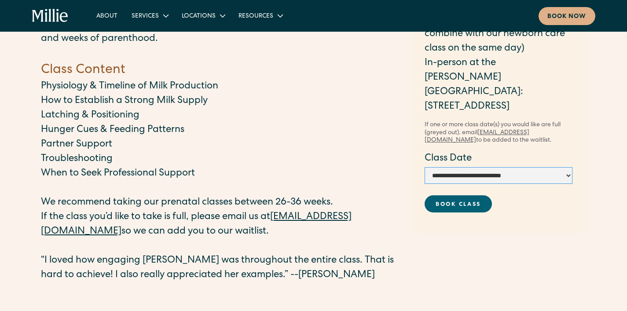 The image size is (627, 311). I want to click on div: Book now, so click(566, 17).